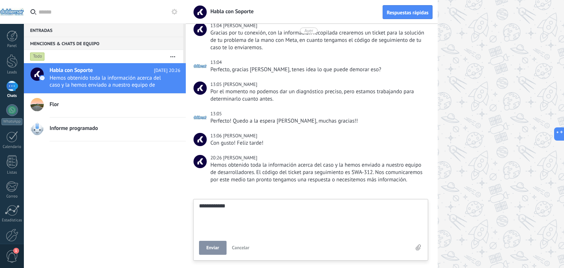 The image size is (564, 268). I want to click on div: Todo, so click(37, 56).